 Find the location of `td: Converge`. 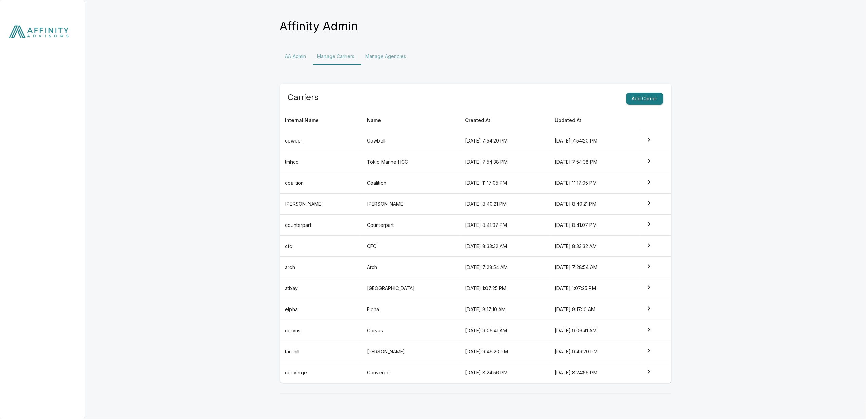

td: Converge is located at coordinates (411, 373).